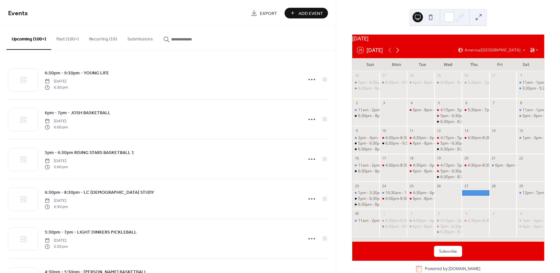 The width and height of the screenshot is (560, 273). What do you see at coordinates (140, 38) in the screenshot?
I see `button: Submissions` at bounding box center [140, 38].